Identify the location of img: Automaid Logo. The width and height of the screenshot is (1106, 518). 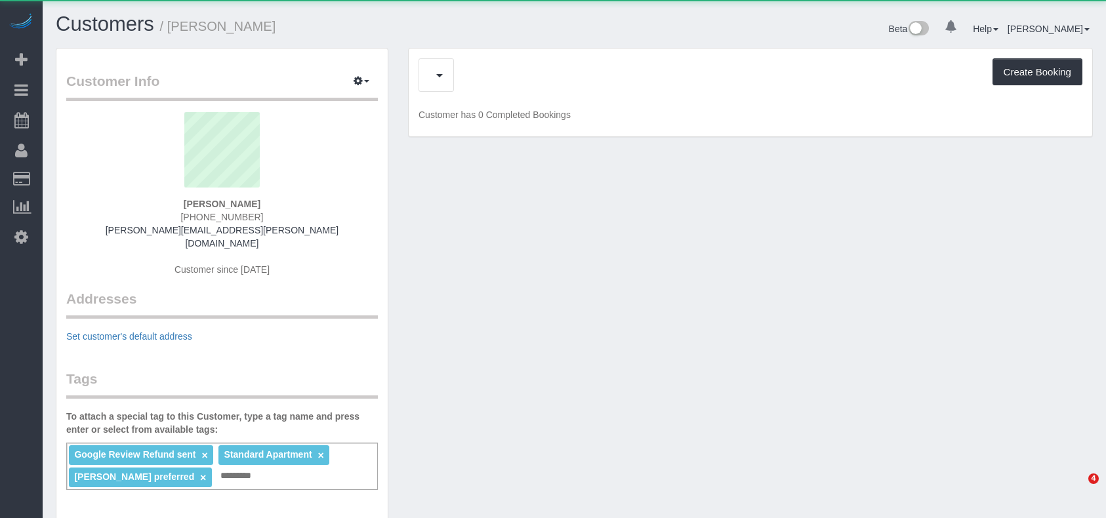
(21, 22).